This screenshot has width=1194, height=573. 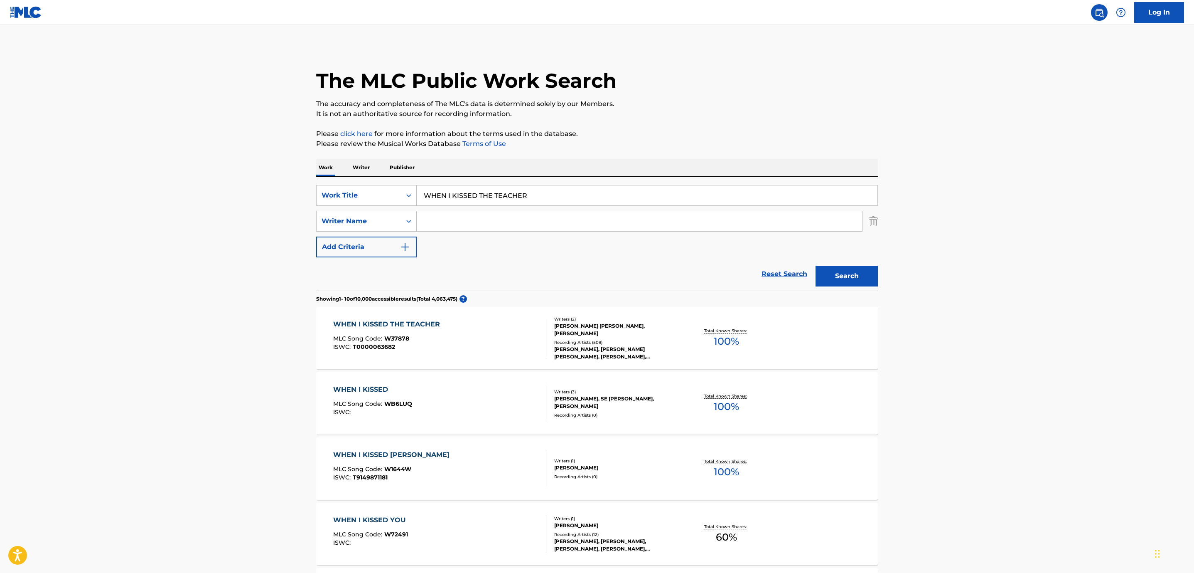 I want to click on div: Recording Artists ( 509 ), so click(x=617, y=342).